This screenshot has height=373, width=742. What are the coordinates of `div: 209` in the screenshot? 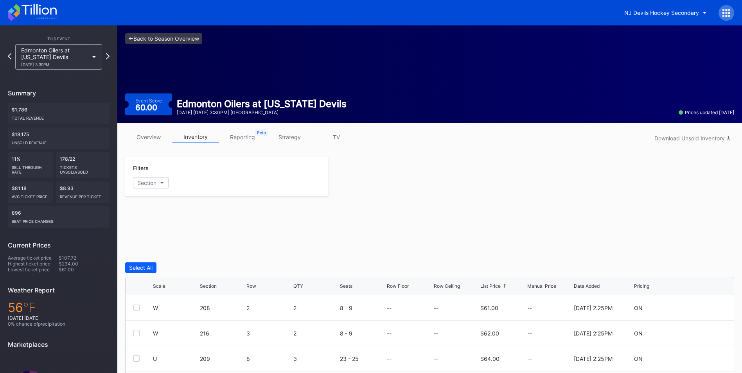 It's located at (222, 359).